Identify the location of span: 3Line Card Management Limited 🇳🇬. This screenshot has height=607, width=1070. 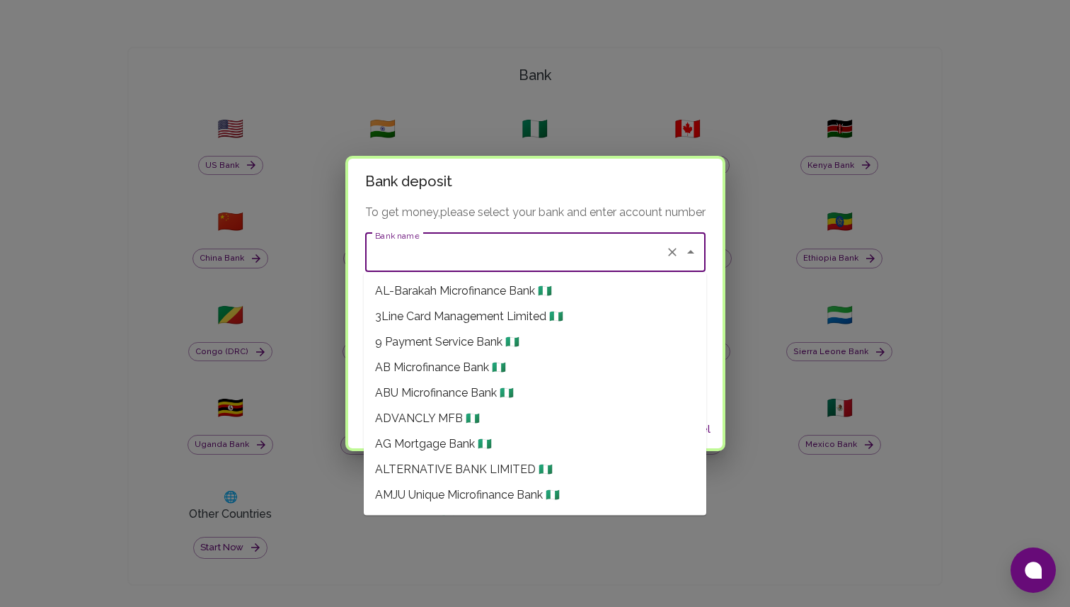
(469, 316).